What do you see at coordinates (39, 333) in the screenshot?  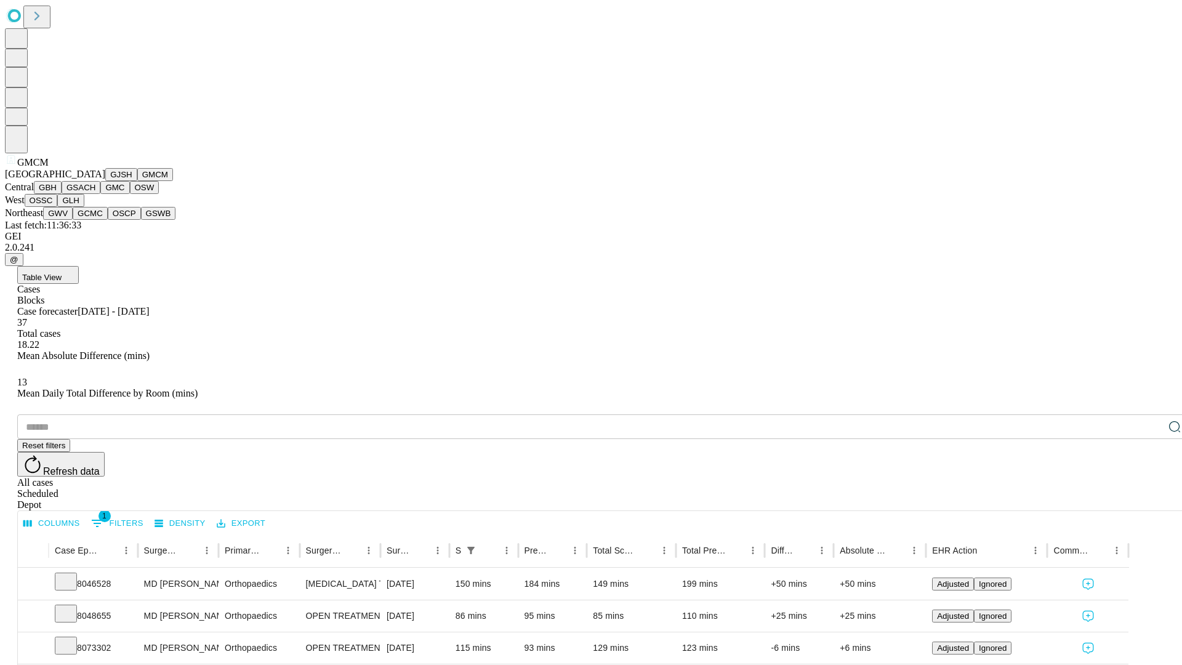 I see `span: Total cases` at bounding box center [39, 333].